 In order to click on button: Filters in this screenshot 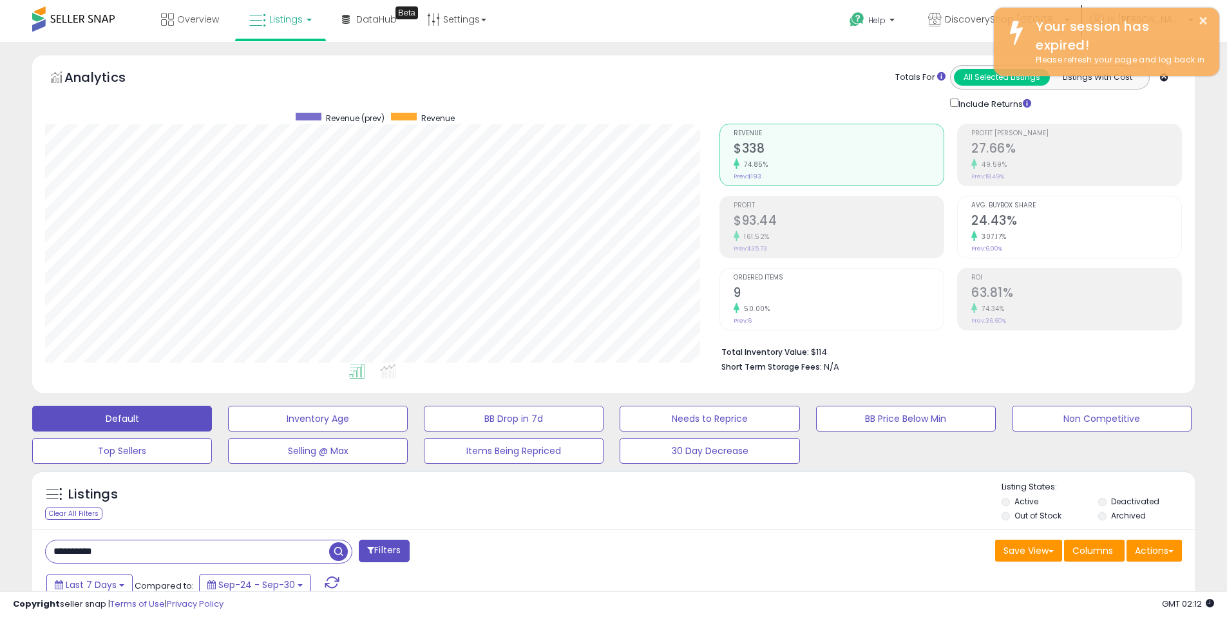, I will do `click(384, 551)`.